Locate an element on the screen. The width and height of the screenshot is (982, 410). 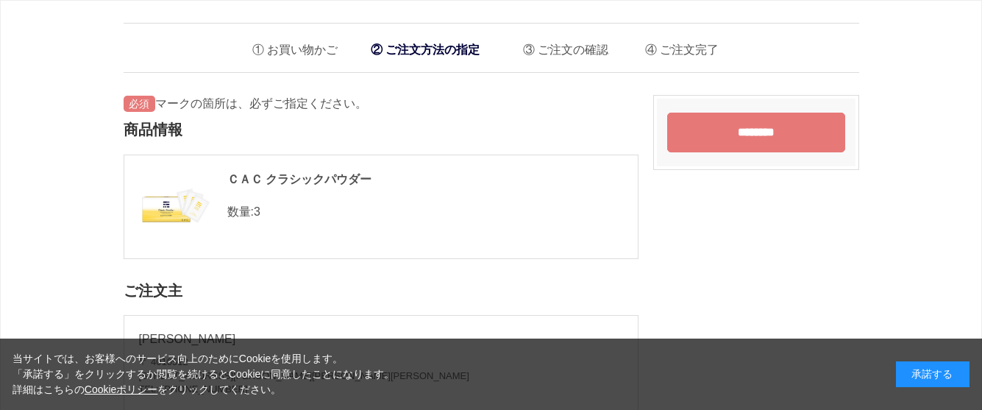
div: 当サイトでは、お客様へのサービス向上のためにCookieを使用します。 「承諾する」をクリックするか閲覧を続けるとCookieに同意したことになります。 詳細はこちらの をクリックしてください。 is located at coordinates (204, 374).